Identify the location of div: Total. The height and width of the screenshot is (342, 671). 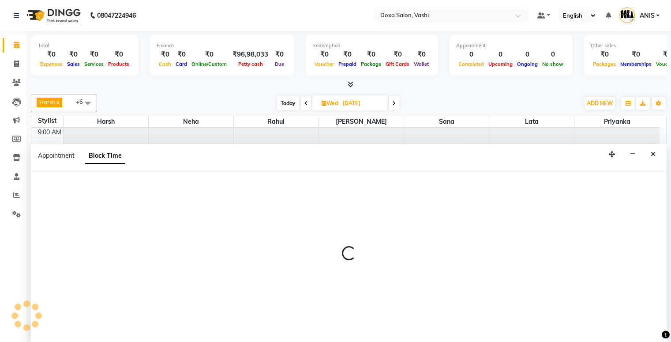
(85, 45).